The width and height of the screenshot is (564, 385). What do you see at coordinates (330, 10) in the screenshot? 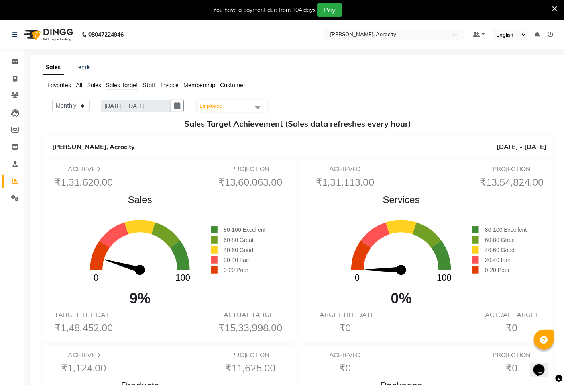
I see `button: Pay` at bounding box center [330, 10].